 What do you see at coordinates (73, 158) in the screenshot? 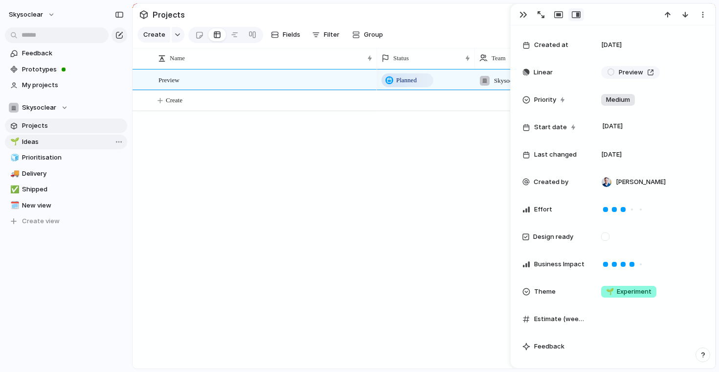
I see `span: Prioritisation` at bounding box center [73, 158].